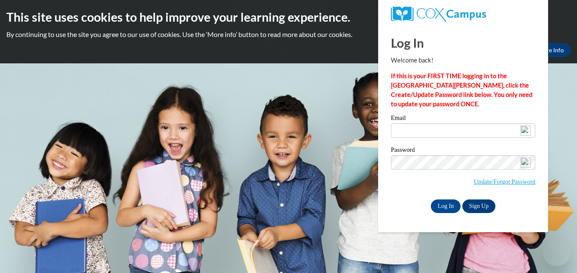 The width and height of the screenshot is (577, 273). Describe the element at coordinates (504, 181) in the screenshot. I see `a: Update/Forgot Password` at that location.